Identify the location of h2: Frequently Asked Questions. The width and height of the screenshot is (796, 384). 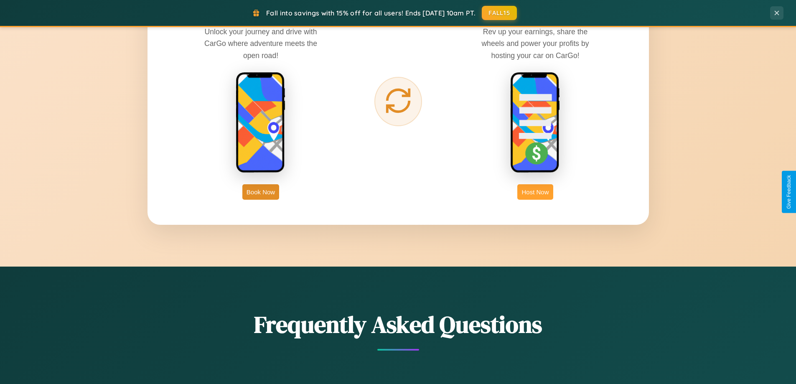
(398, 324).